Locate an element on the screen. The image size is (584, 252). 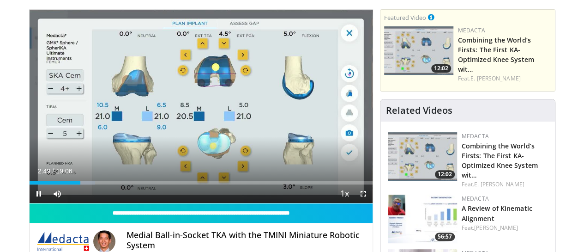
small: Featured Video is located at coordinates (405, 18).